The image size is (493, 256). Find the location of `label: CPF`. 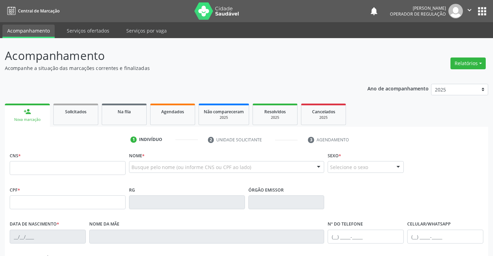

label: CPF is located at coordinates (15, 190).